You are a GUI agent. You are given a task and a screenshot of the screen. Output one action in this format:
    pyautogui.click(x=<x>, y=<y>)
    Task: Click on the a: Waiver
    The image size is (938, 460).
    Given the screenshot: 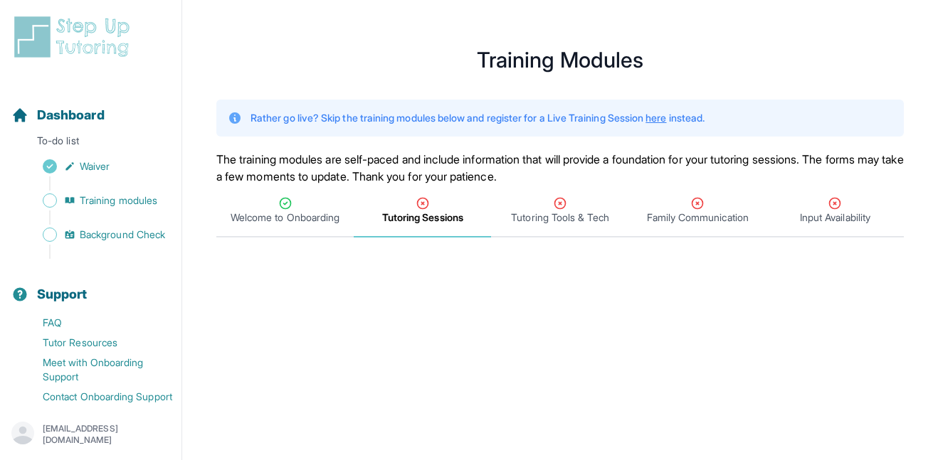 What is the action you would take?
    pyautogui.click(x=96, y=167)
    